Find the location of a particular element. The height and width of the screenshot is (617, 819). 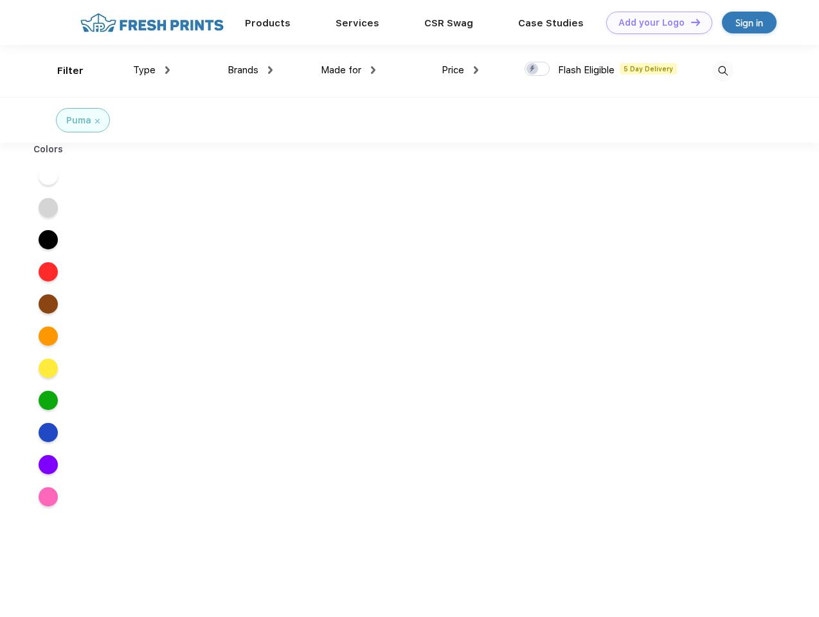

div: Sign in is located at coordinates (749, 22).